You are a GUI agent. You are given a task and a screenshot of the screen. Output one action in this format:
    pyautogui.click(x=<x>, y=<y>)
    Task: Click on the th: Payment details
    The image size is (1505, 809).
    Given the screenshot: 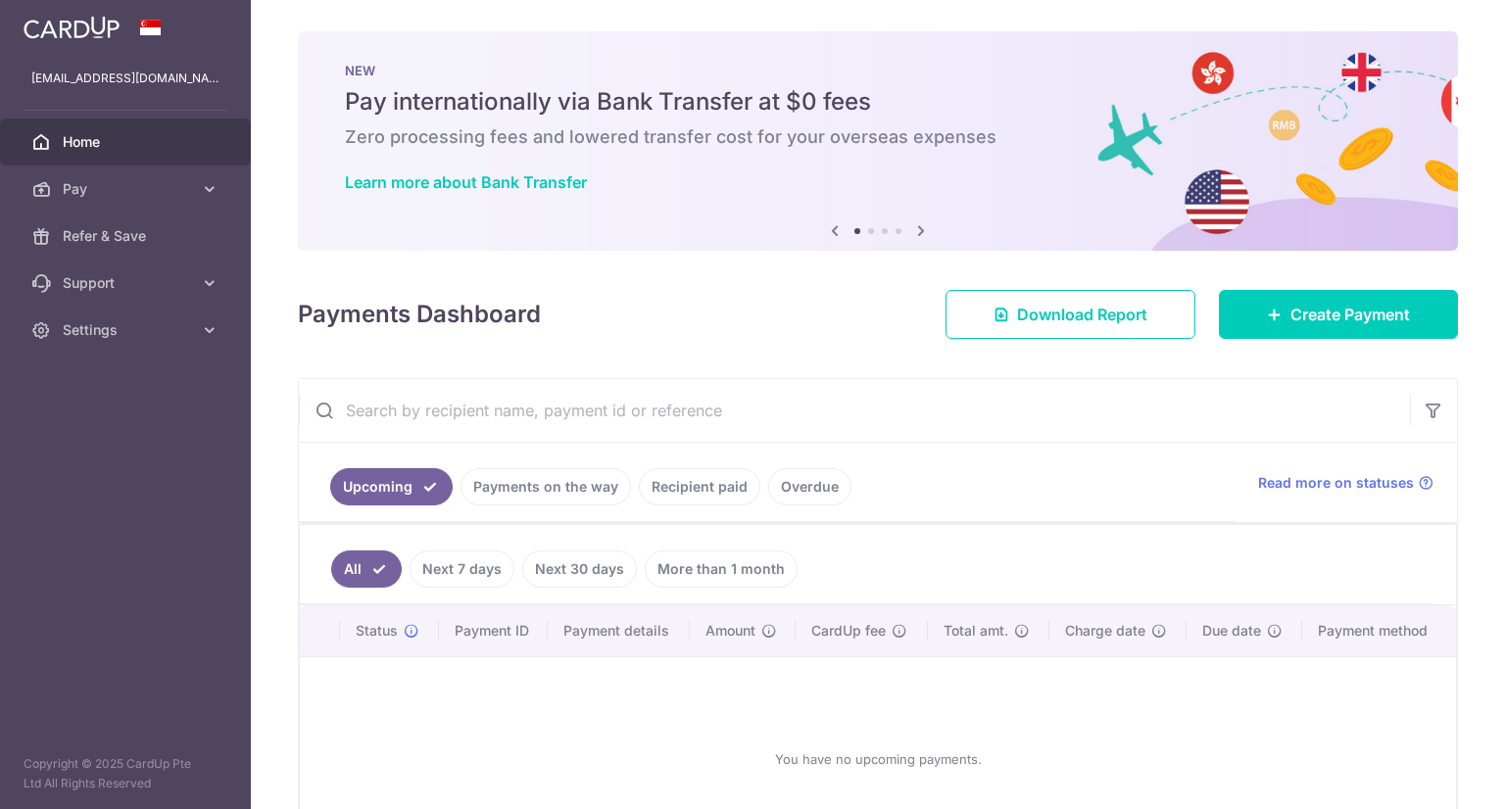 What is the action you would take?
    pyautogui.click(x=618, y=631)
    